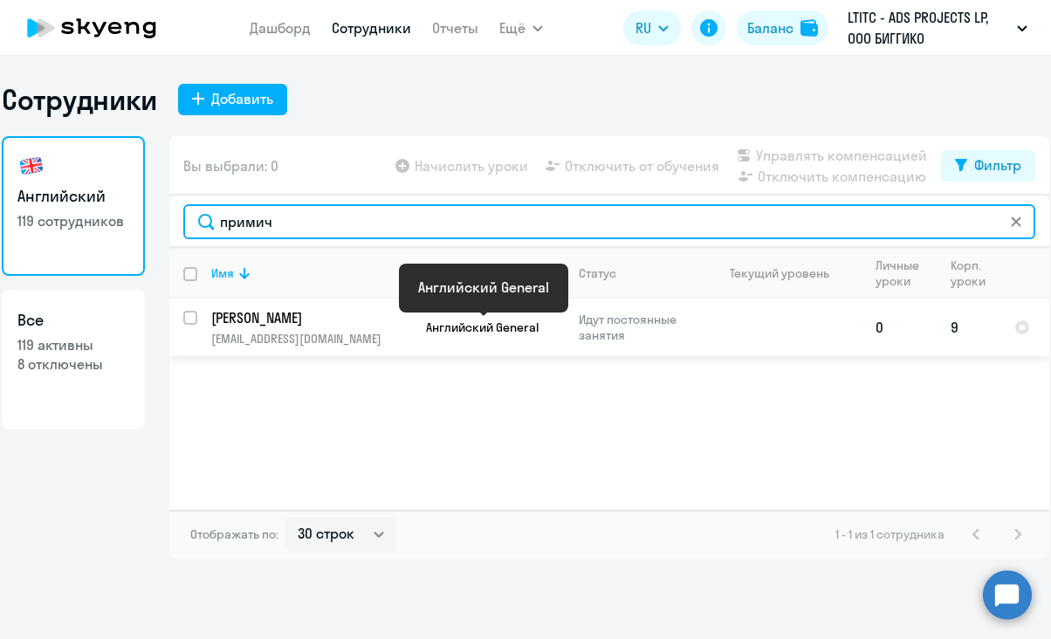  Describe the element at coordinates (482, 327) in the screenshot. I see `span: Английский General` at that location.